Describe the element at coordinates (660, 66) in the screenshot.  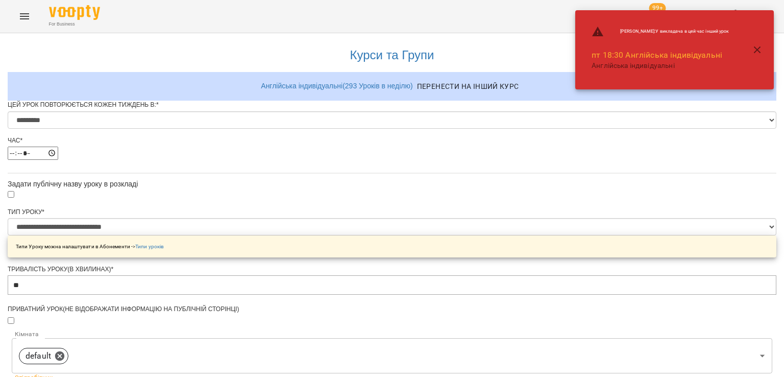
I see `p: Англійська індивідуальні` at that location.